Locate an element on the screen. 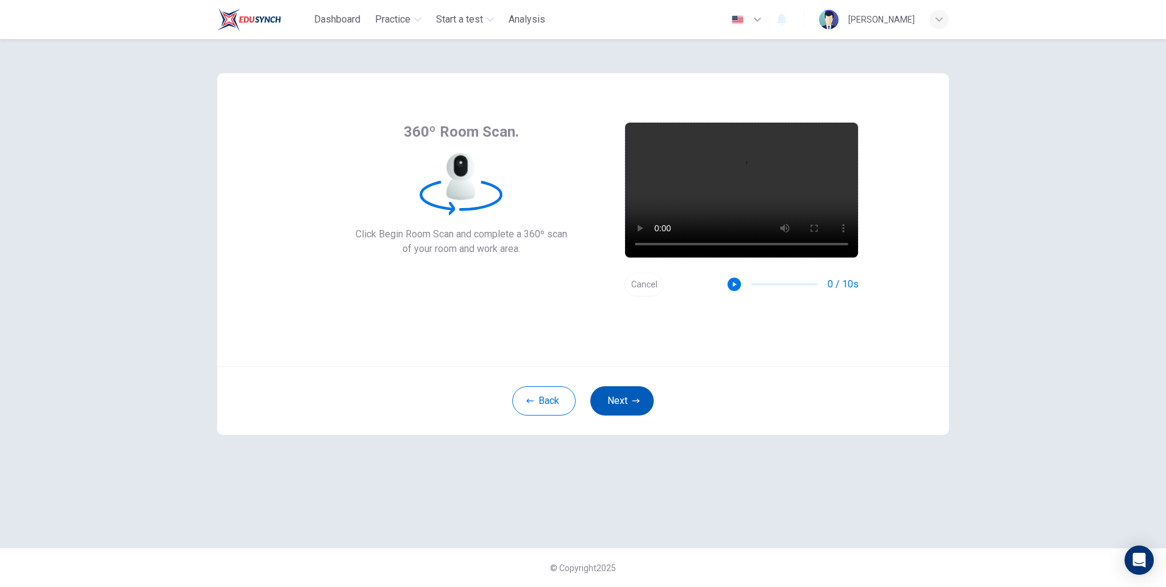 The width and height of the screenshot is (1166, 587). span: 360º Room Scan. is located at coordinates (461, 132).